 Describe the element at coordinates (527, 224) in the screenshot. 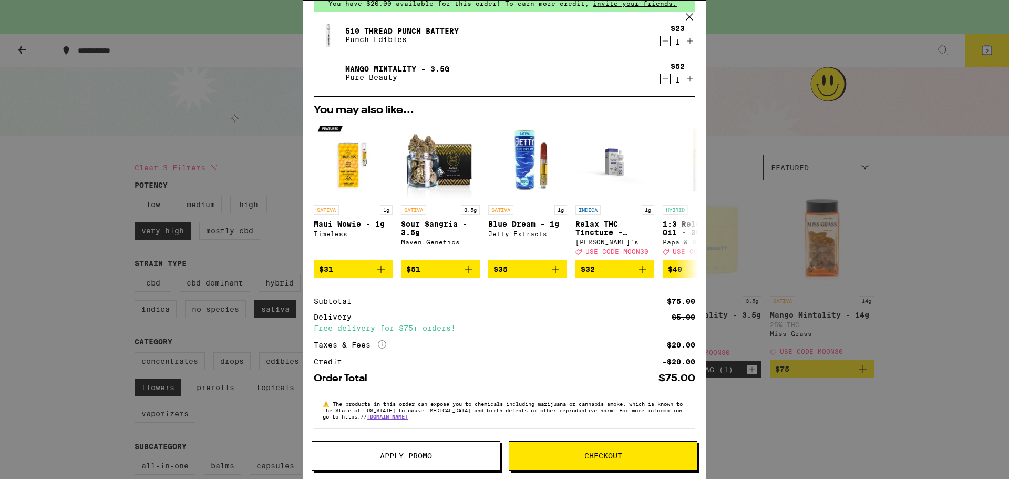

I see `p: Blue Dream - 1g` at that location.